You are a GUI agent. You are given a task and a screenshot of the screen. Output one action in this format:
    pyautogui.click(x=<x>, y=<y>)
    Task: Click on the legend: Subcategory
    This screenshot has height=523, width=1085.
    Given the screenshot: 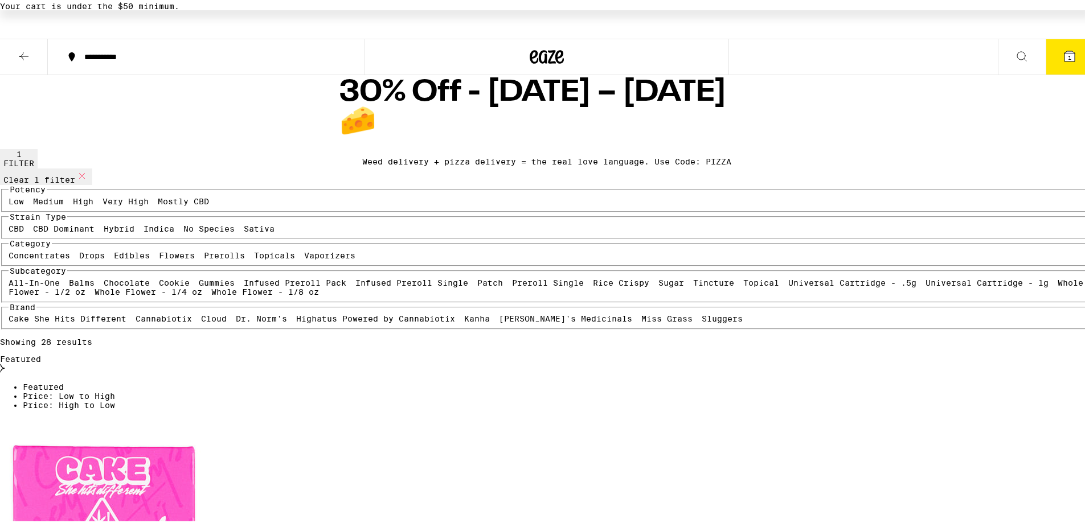 What is the action you would take?
    pyautogui.click(x=38, y=269)
    